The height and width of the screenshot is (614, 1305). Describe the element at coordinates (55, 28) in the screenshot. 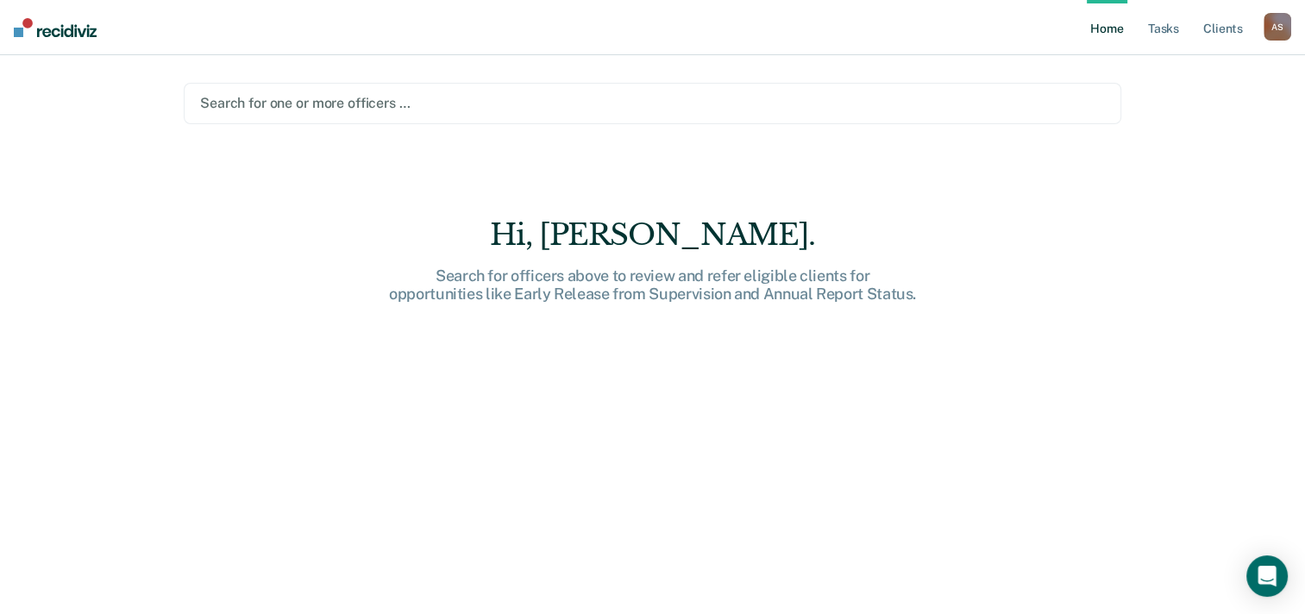

I see `img: Recidiviz` at that location.